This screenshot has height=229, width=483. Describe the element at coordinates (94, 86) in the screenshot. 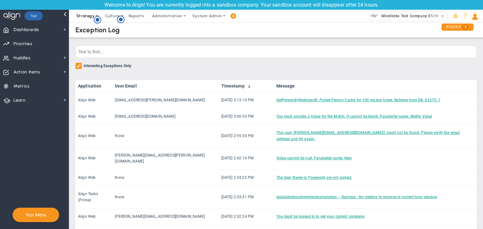

I see `a: Application` at that location.